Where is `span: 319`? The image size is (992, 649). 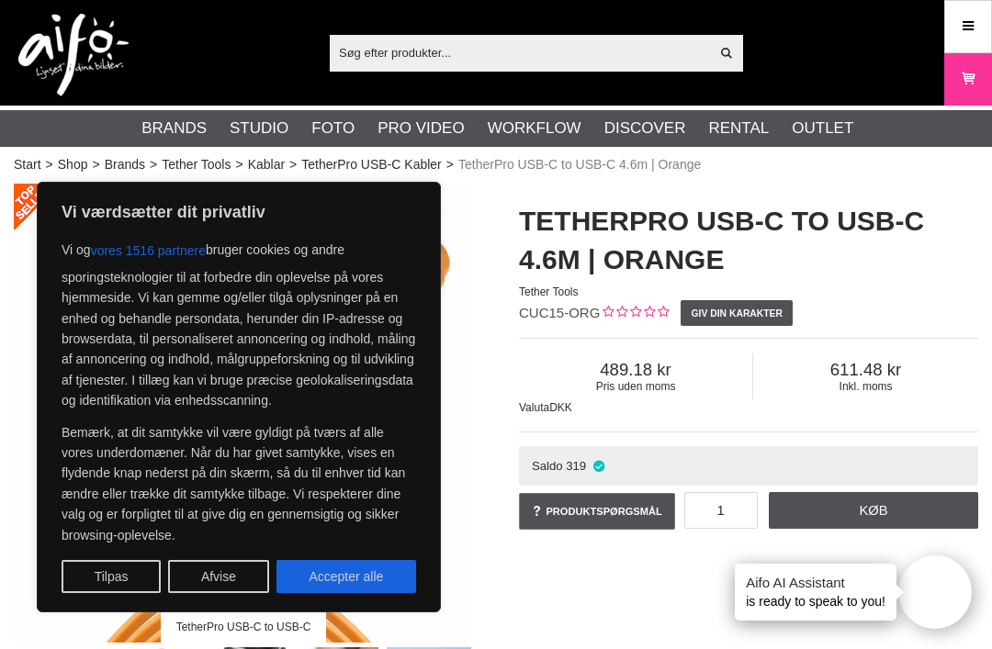
span: 319 is located at coordinates (576, 466).